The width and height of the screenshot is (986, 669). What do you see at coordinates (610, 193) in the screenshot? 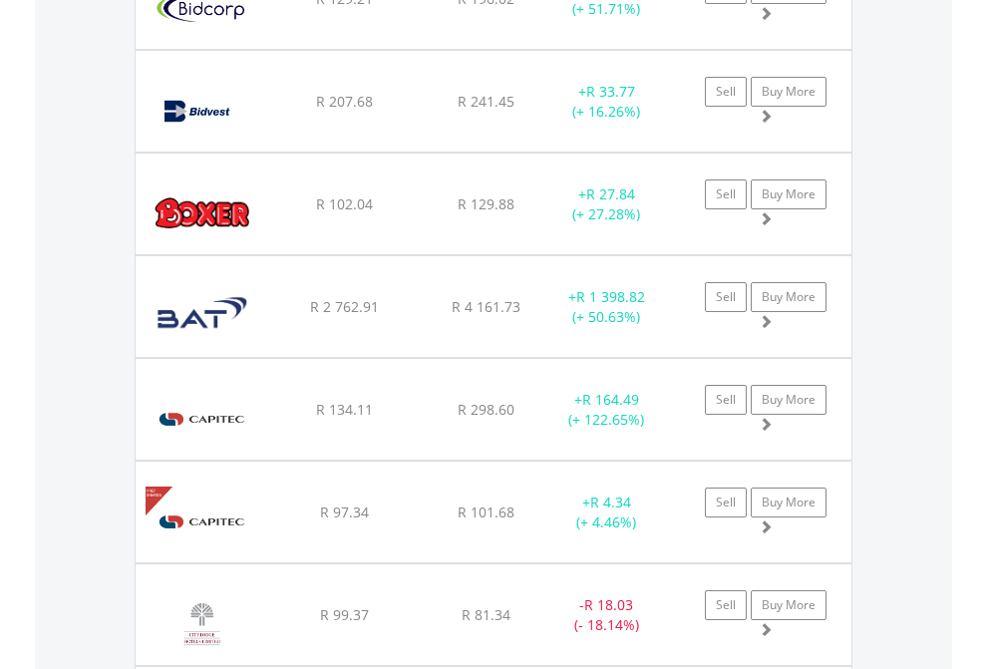
I see `span: R 27.84` at bounding box center [610, 193].